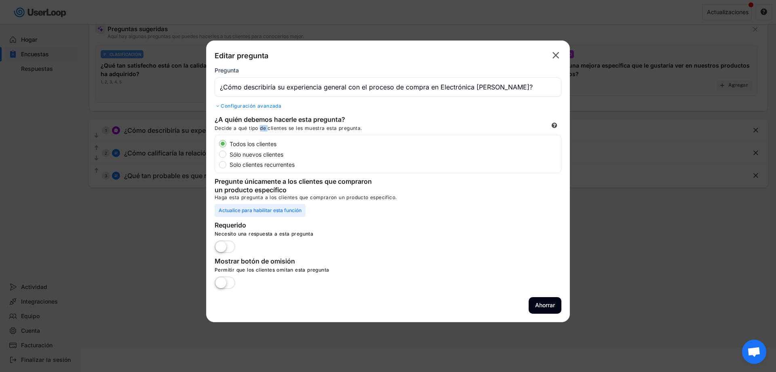 Image resolution: width=776 pixels, height=372 pixels. I want to click on font: Editar pregunta, so click(241, 55).